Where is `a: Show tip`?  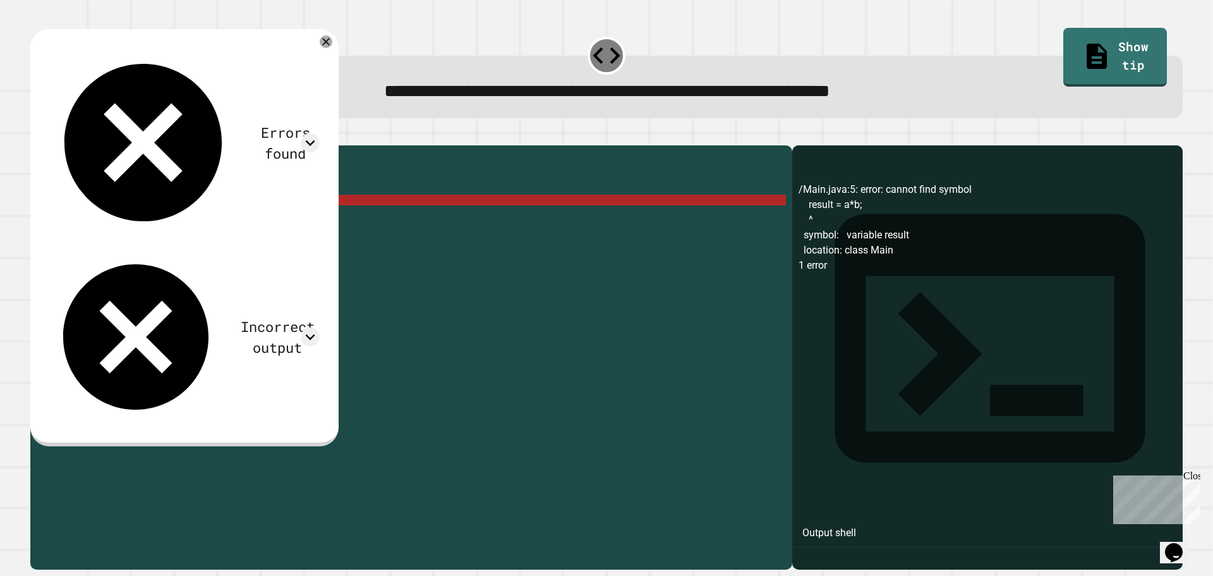 a: Show tip is located at coordinates (1115, 57).